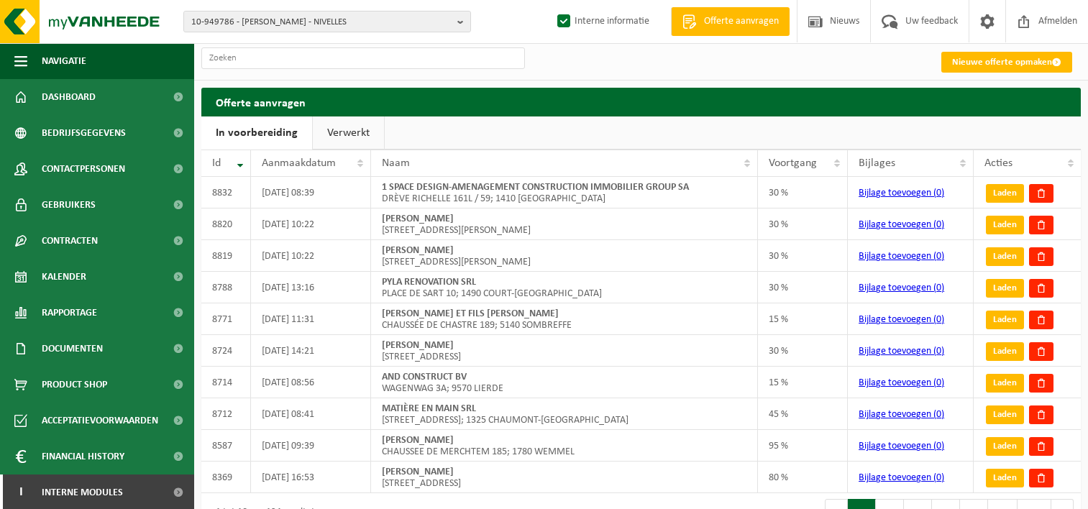 This screenshot has height=509, width=1088. What do you see at coordinates (100, 421) in the screenshot?
I see `span: Acceptatievoorwaarden` at bounding box center [100, 421].